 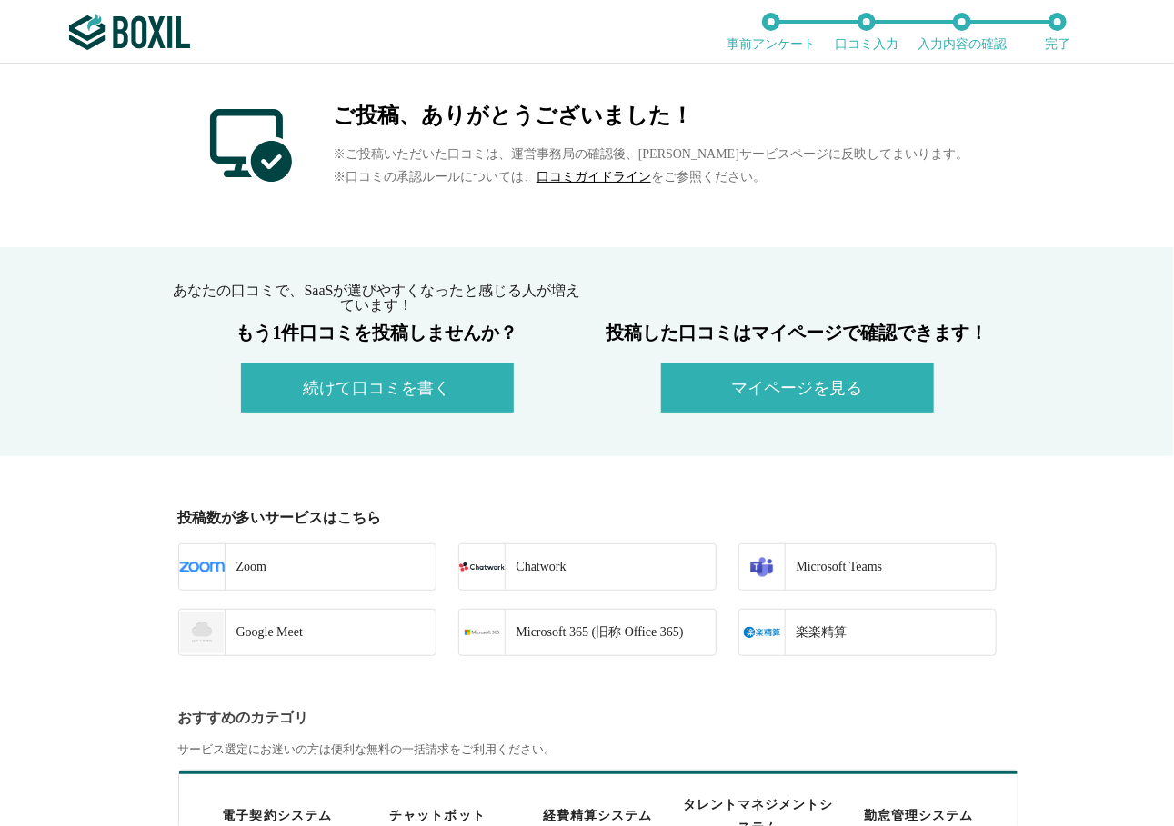 What do you see at coordinates (866, 32) in the screenshot?
I see `li: 口コミ入力` at bounding box center [866, 32].